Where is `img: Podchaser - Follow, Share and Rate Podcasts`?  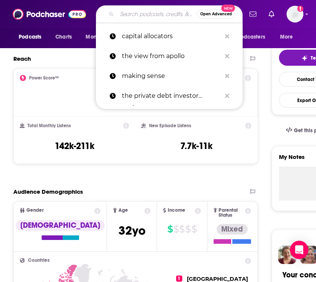 img: Podchaser - Follow, Share and Rate Podcasts is located at coordinates (49, 14).